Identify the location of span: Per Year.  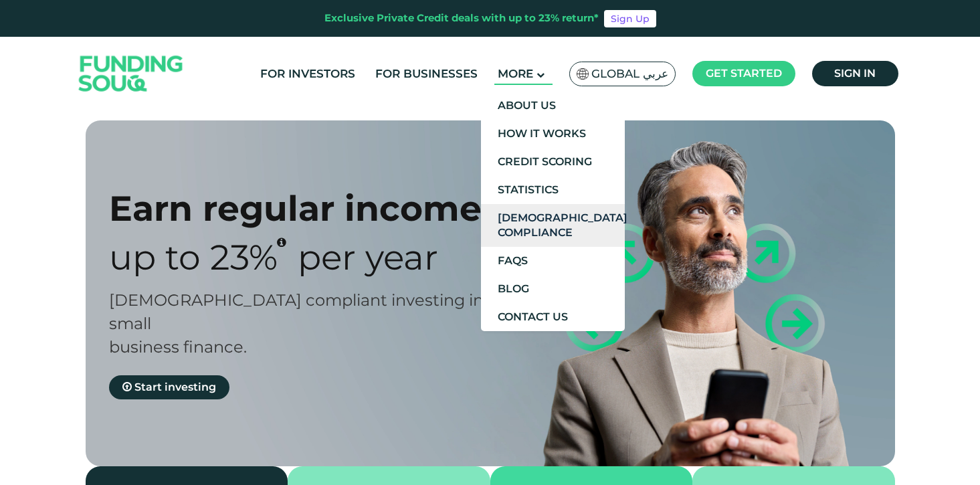
(368, 257).